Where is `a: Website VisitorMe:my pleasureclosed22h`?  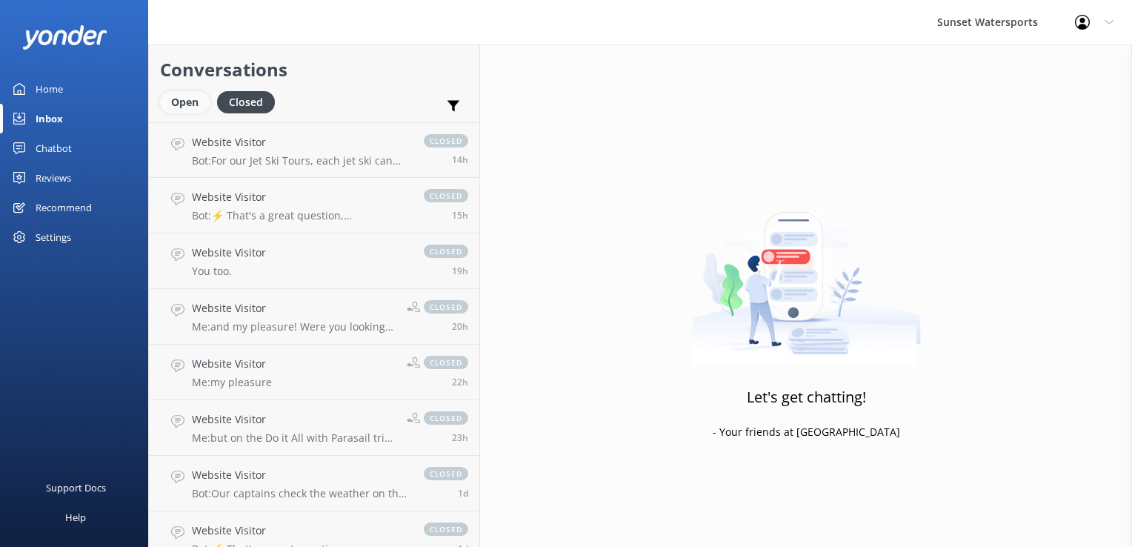 a: Website VisitorMe:my pleasureclosed22h is located at coordinates (314, 372).